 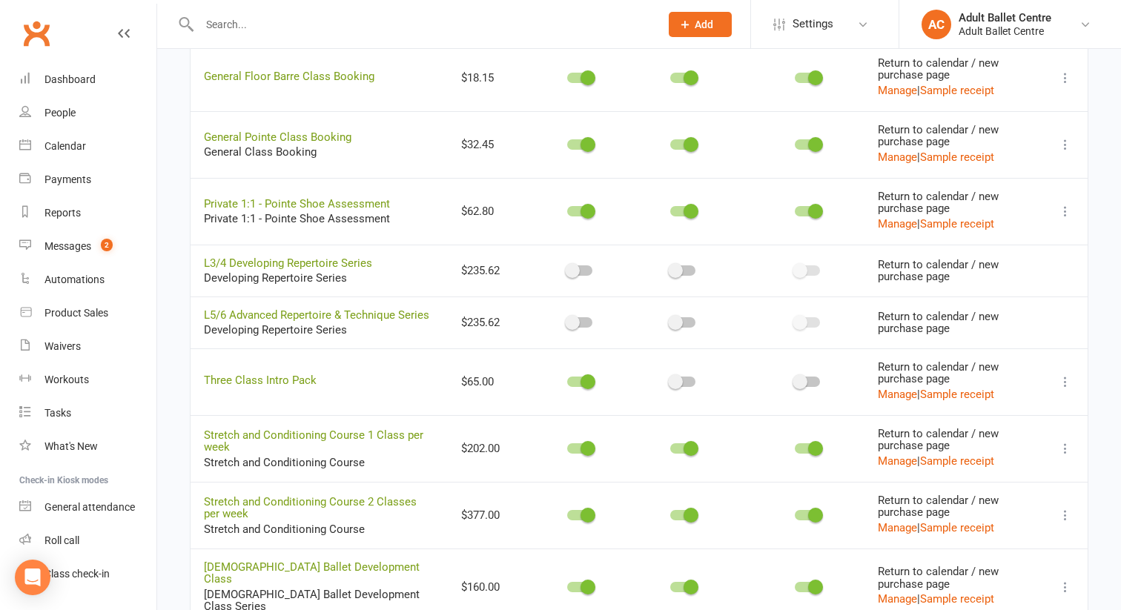 I want to click on a: What's New, so click(x=88, y=447).